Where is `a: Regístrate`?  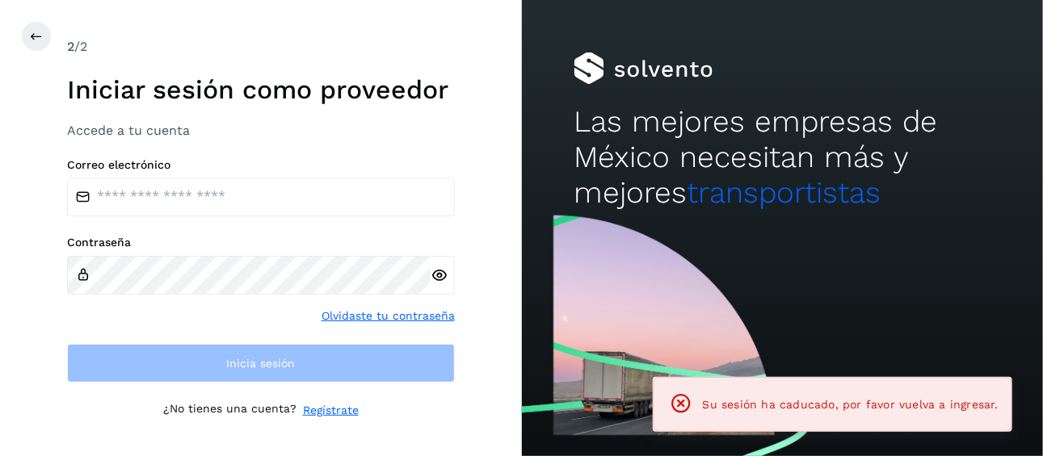
a: Regístrate is located at coordinates (330, 410).